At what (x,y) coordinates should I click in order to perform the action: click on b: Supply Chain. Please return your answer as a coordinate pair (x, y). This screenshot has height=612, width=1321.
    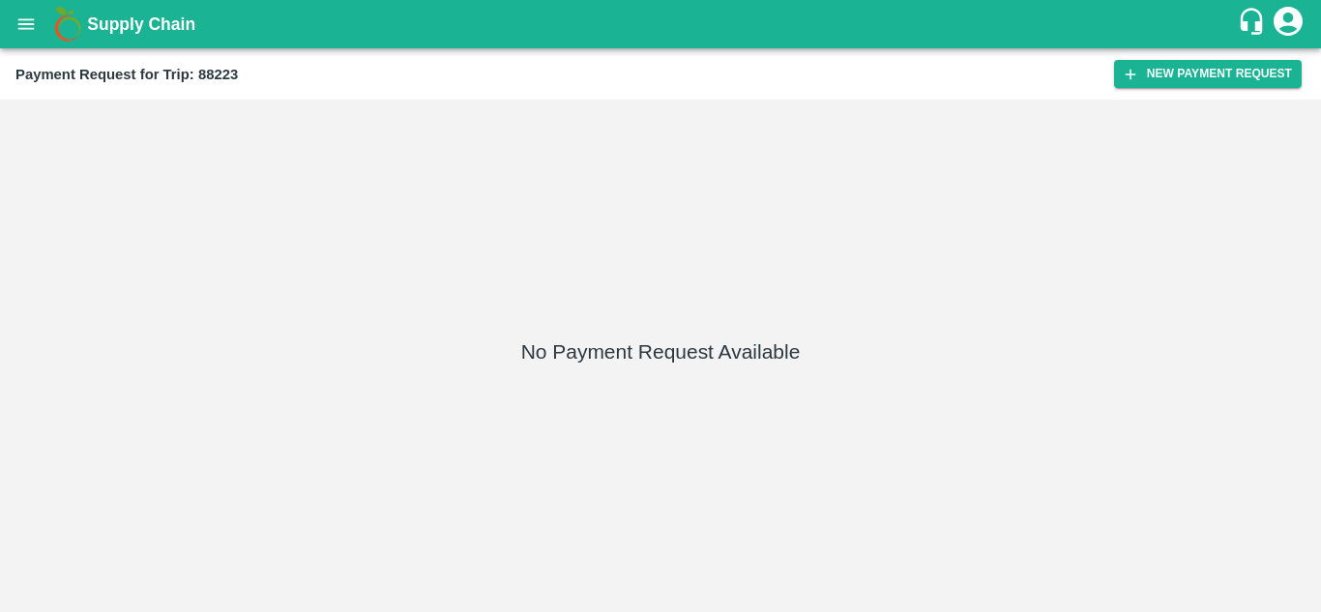
    Looking at the image, I should click on (141, 24).